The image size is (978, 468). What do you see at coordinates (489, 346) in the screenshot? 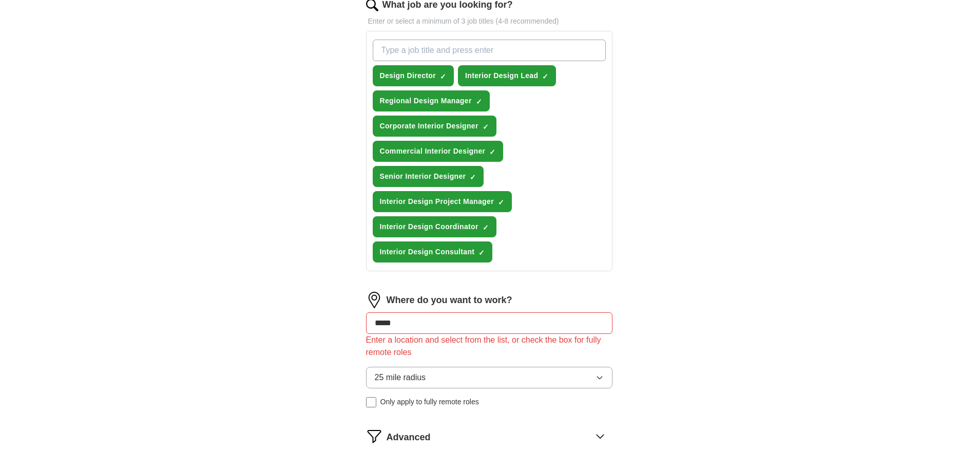
I see `div: Enter a location and select from the list, or check the box for fully remote roles` at bounding box center [489, 346].